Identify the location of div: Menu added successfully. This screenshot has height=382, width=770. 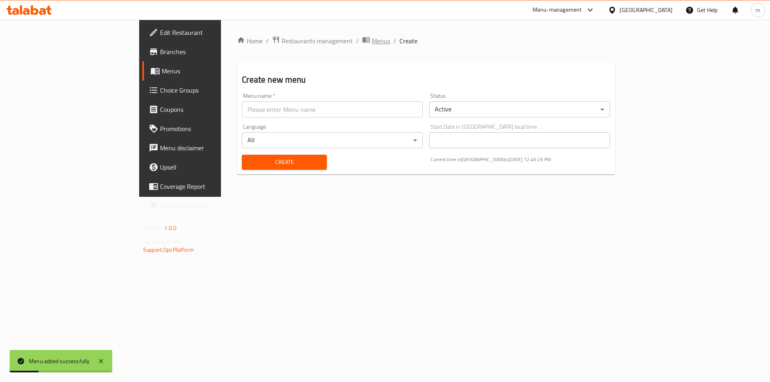
(59, 361).